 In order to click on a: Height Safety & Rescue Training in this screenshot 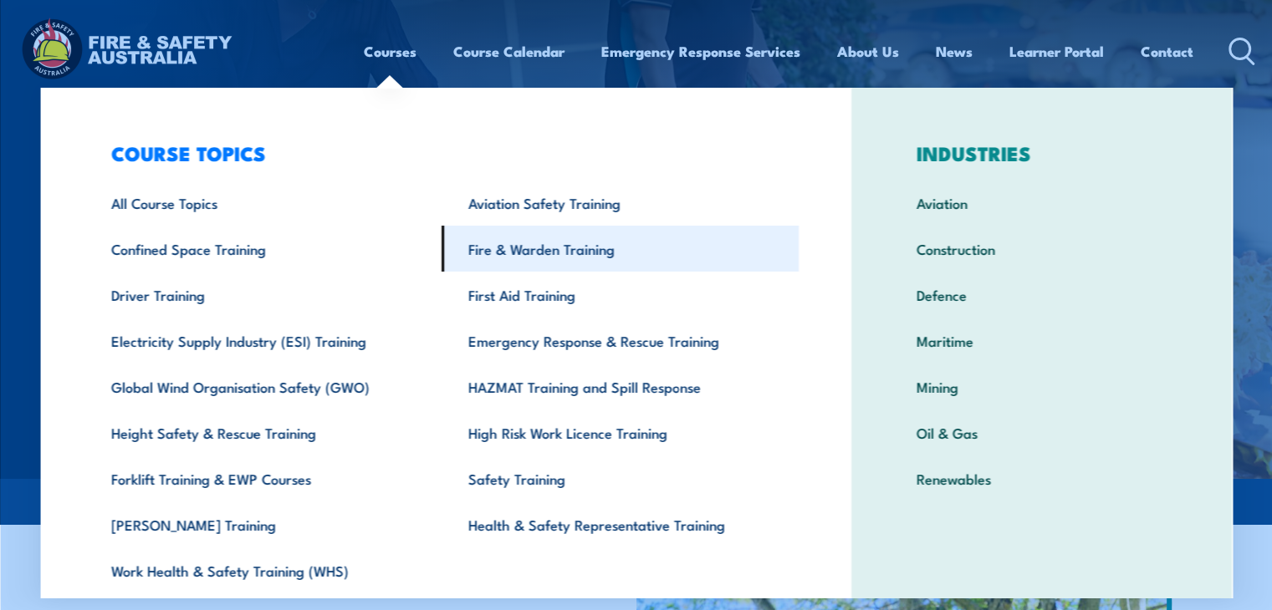, I will do `click(263, 432)`.